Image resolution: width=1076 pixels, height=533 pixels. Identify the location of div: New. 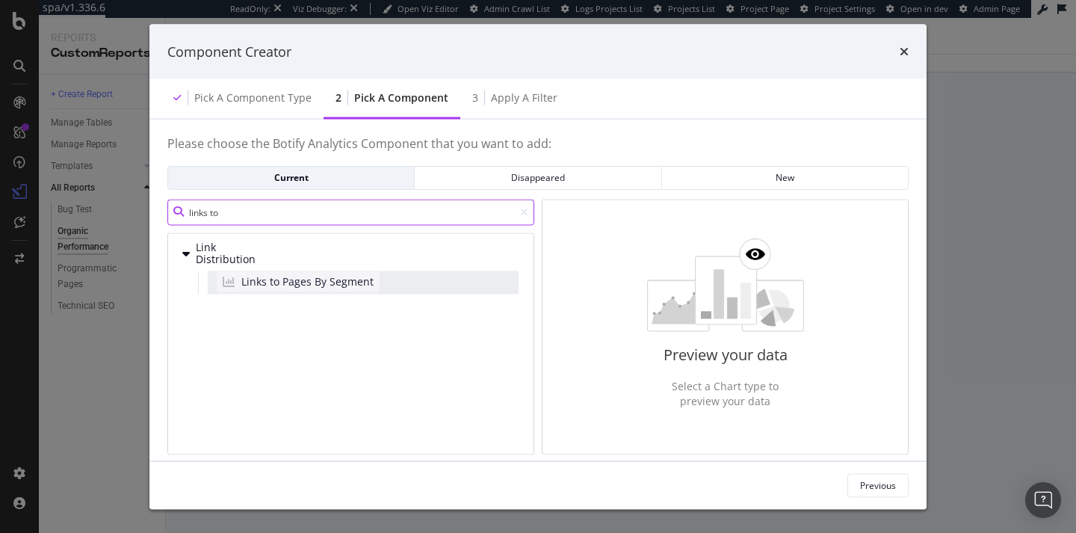
(785, 177).